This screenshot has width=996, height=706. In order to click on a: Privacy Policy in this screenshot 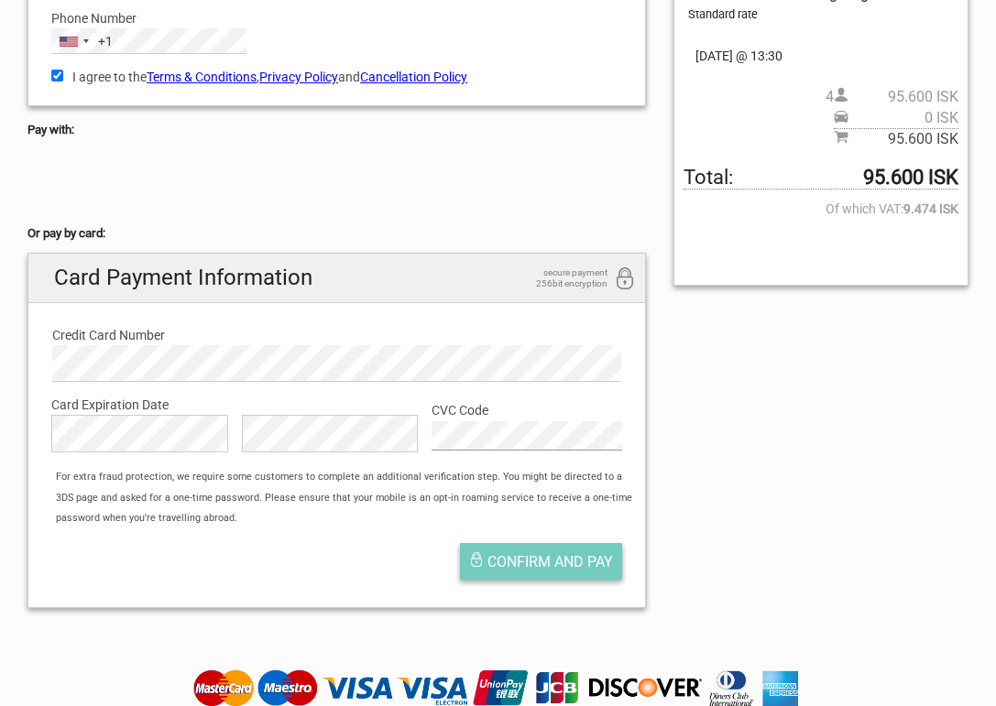, I will do `click(299, 77)`.